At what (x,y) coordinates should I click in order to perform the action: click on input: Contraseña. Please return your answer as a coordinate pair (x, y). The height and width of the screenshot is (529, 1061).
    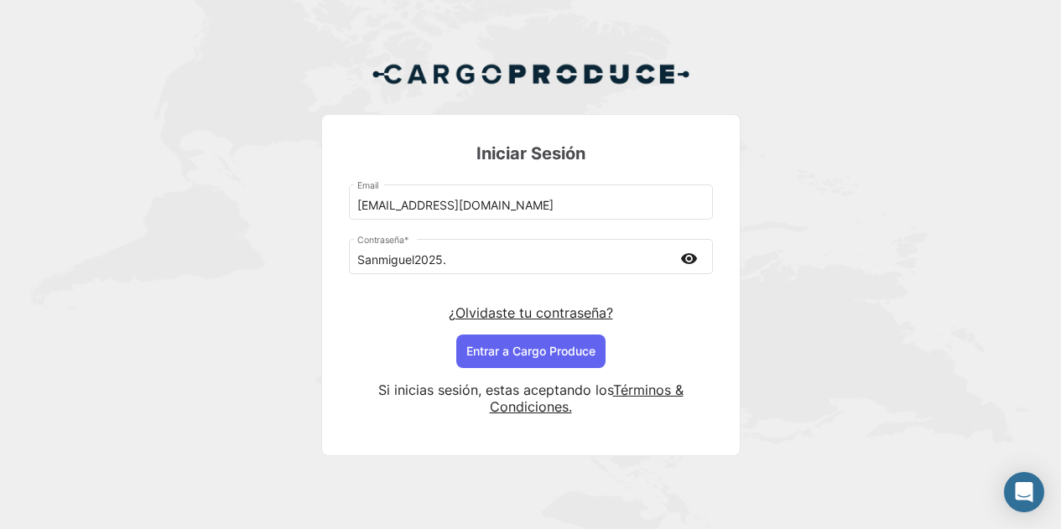
    Looking at the image, I should click on (516, 260).